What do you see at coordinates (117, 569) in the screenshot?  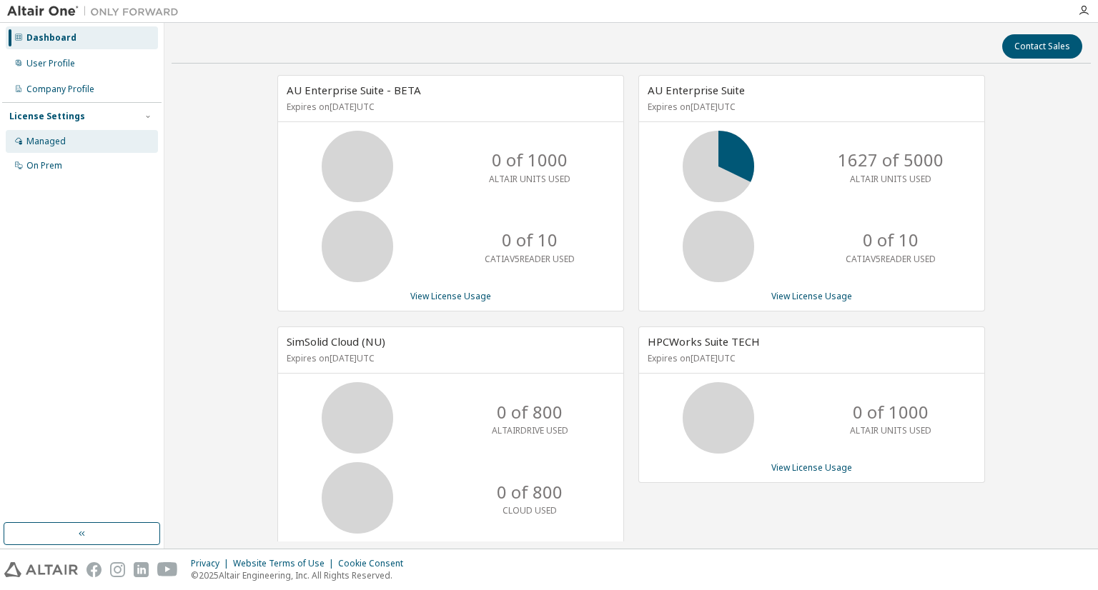 I see `img: instagram.svg` at bounding box center [117, 569].